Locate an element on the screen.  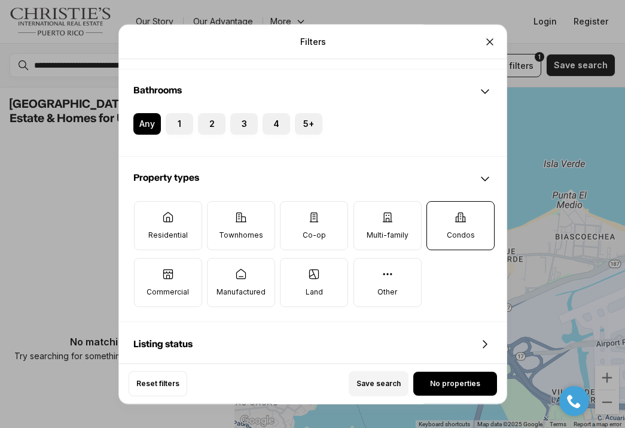
p: Other is located at coordinates (387, 292).